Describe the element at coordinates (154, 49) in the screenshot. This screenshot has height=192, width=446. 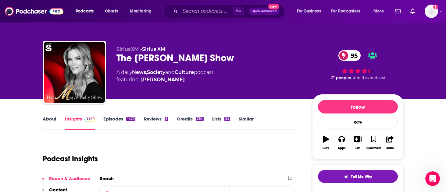
I see `a: Sirius XM` at that location.